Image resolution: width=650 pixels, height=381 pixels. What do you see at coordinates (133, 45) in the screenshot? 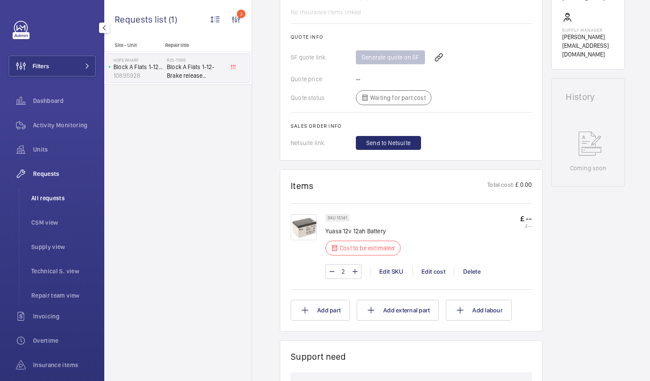
I see `p: Site - Unit` at bounding box center [133, 45].